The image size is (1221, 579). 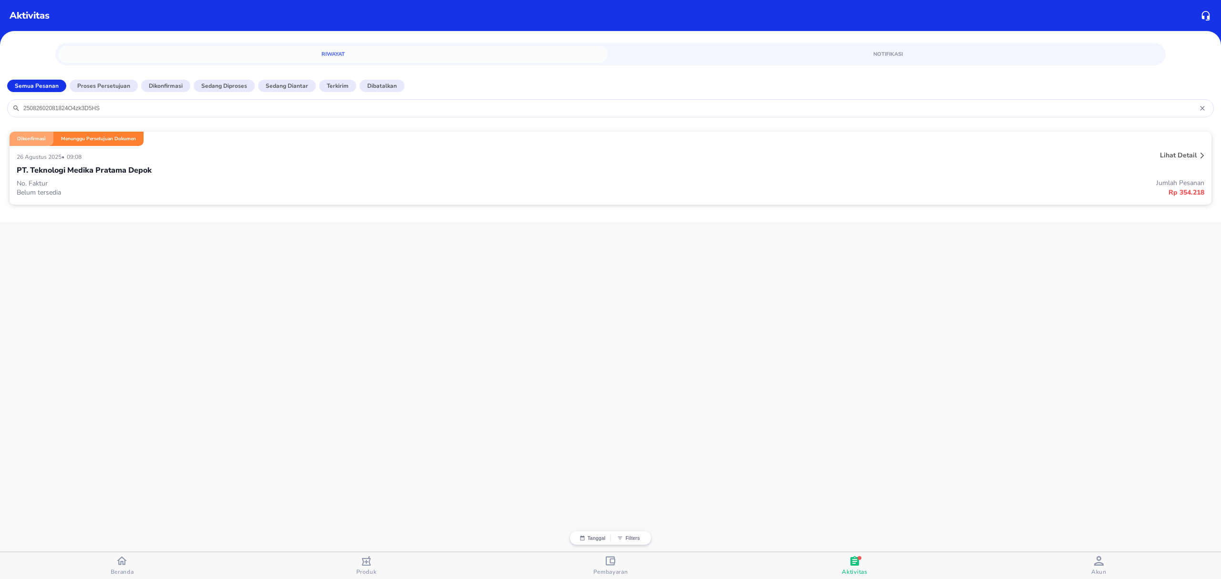 I want to click on span: Akun, so click(x=1099, y=572).